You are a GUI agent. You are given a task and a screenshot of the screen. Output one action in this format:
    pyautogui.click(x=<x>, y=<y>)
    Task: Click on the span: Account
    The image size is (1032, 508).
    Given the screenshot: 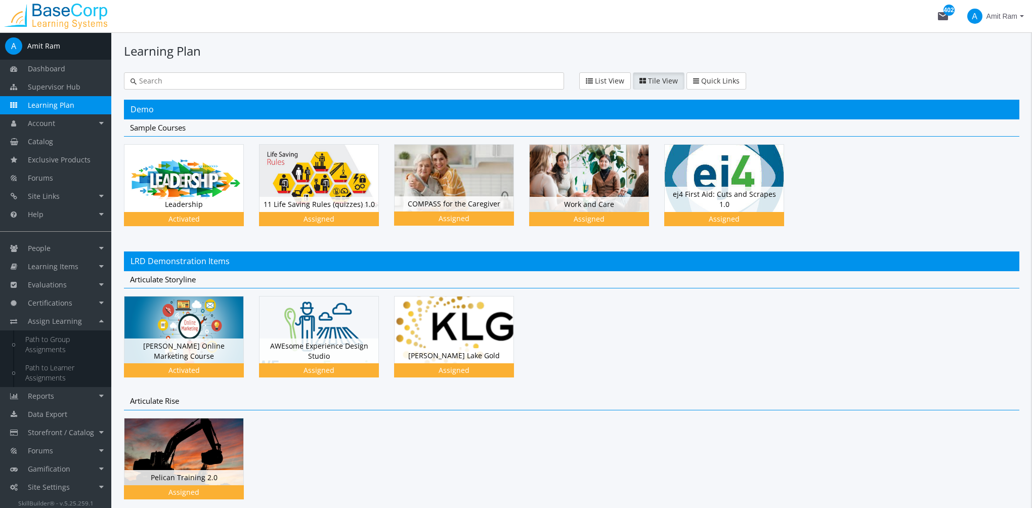 What is the action you would take?
    pyautogui.click(x=41, y=123)
    